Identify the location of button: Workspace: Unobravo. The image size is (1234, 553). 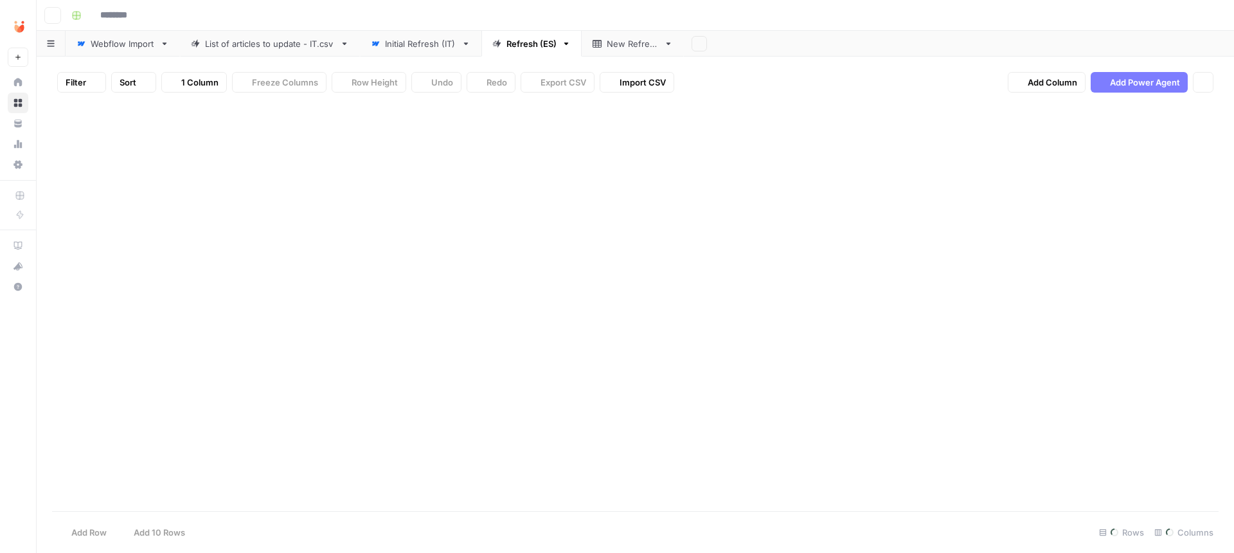
(18, 26).